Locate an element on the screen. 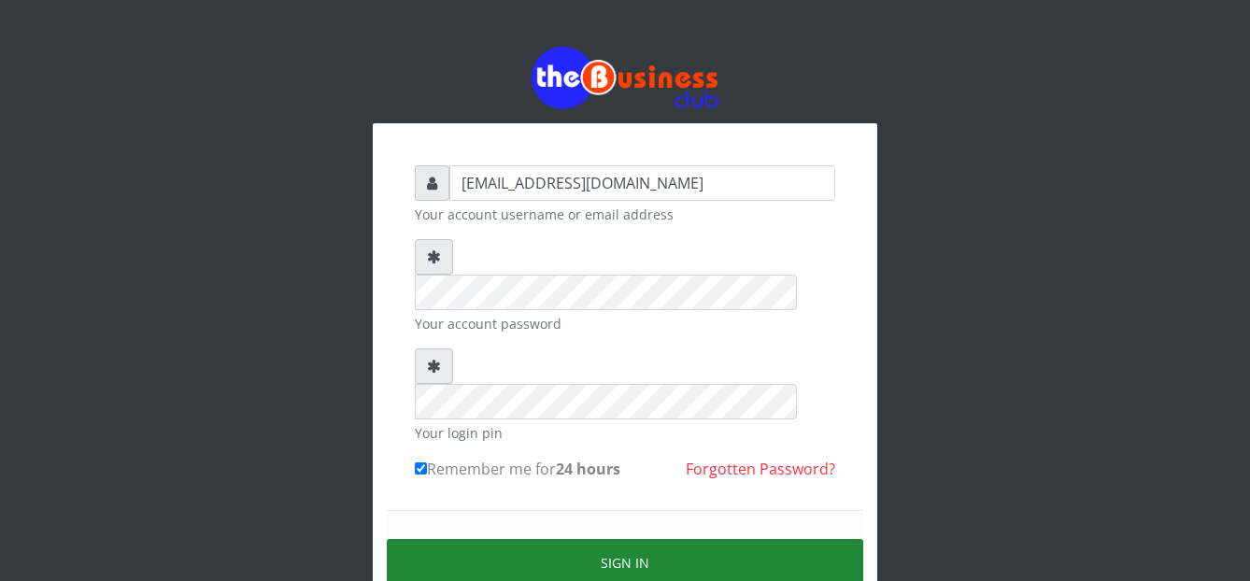 The height and width of the screenshot is (581, 1250). small: Your login pin is located at coordinates (625, 433).